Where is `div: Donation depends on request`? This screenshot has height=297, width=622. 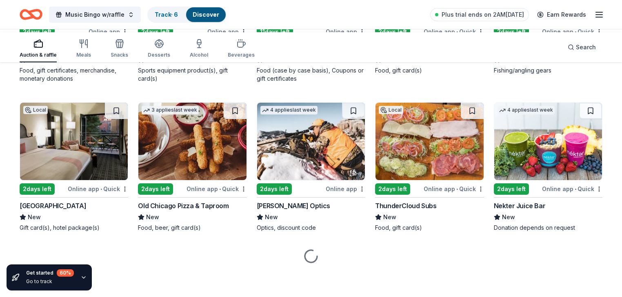
div: Donation depends on request is located at coordinates (548, 228).